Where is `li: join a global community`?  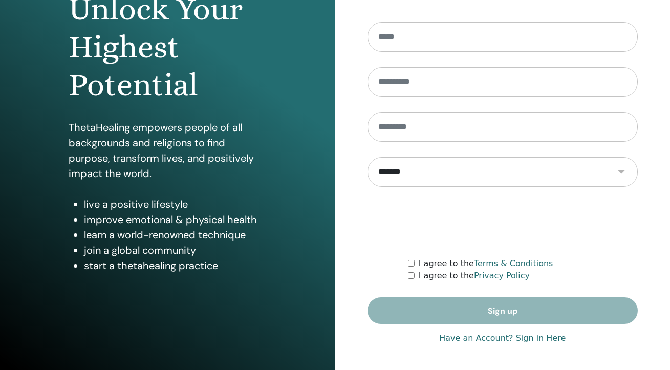
li: join a global community is located at coordinates (175, 250).